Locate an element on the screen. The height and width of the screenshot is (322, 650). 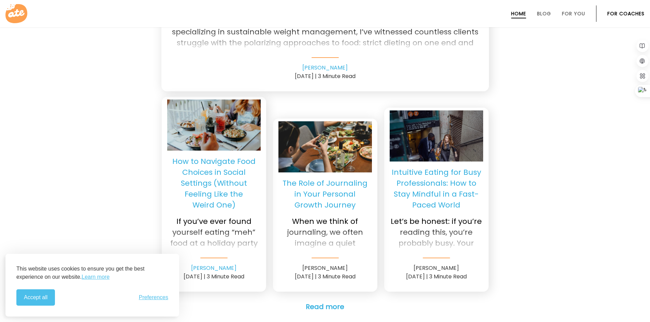
img: intuitive eating for bust professionals. Image: Pexels - Mizuno K is located at coordinates (436, 136).